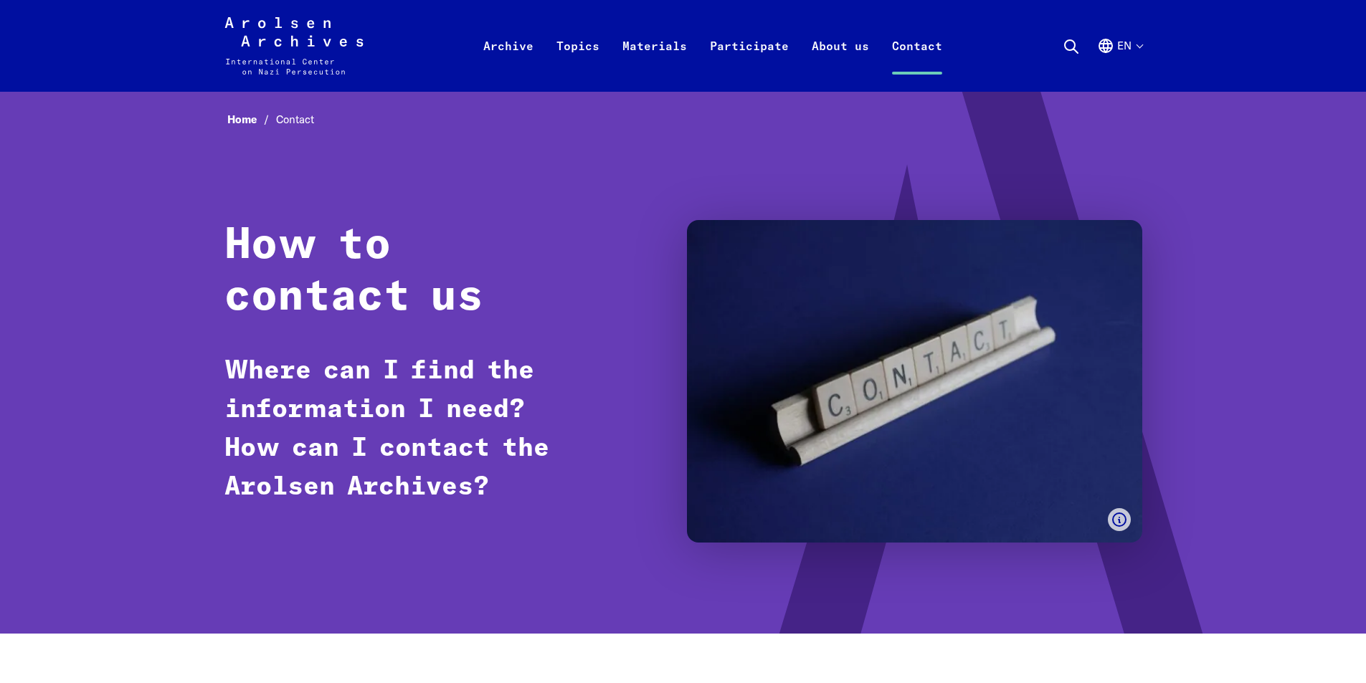 The width and height of the screenshot is (1366, 683). What do you see at coordinates (1119, 63) in the screenshot?
I see `button: English, language selection` at bounding box center [1119, 63].